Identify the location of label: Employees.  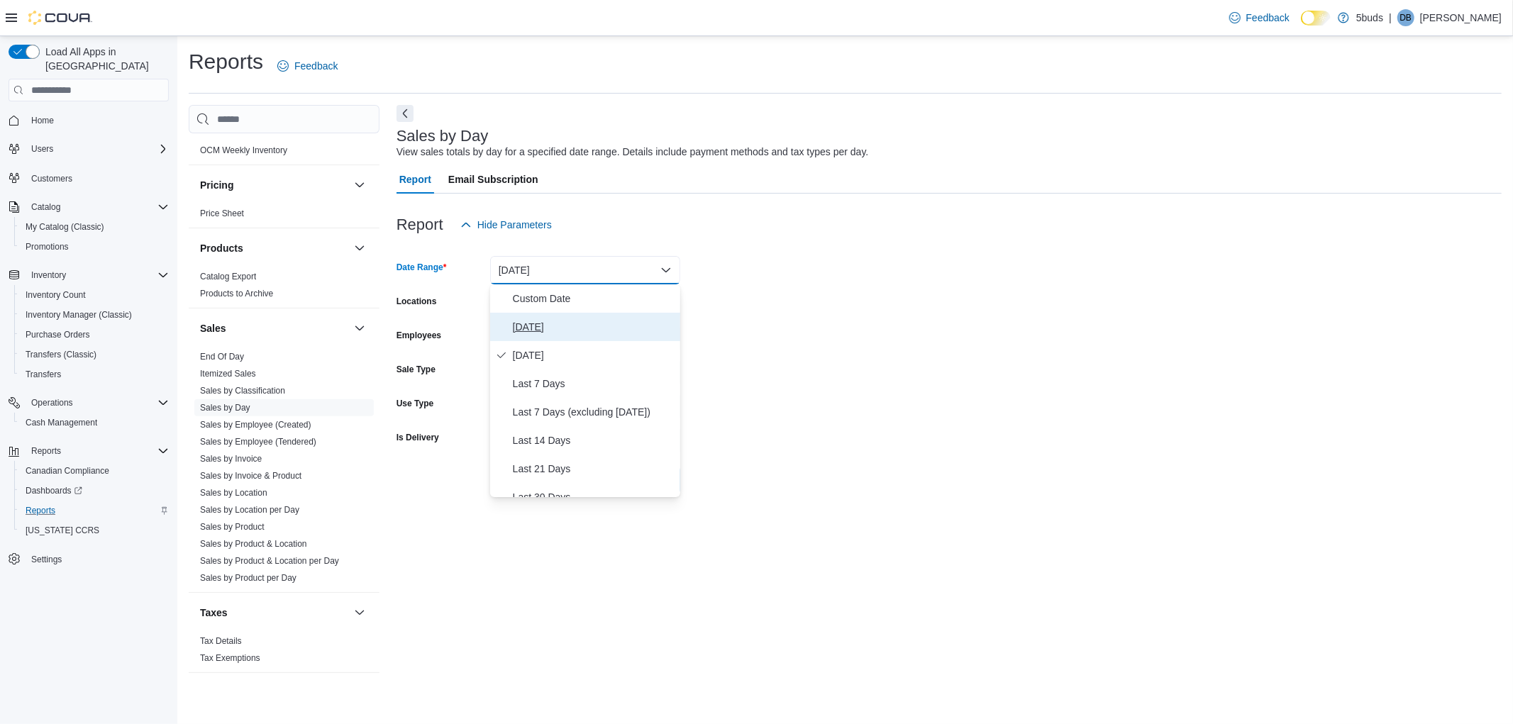
(418, 335).